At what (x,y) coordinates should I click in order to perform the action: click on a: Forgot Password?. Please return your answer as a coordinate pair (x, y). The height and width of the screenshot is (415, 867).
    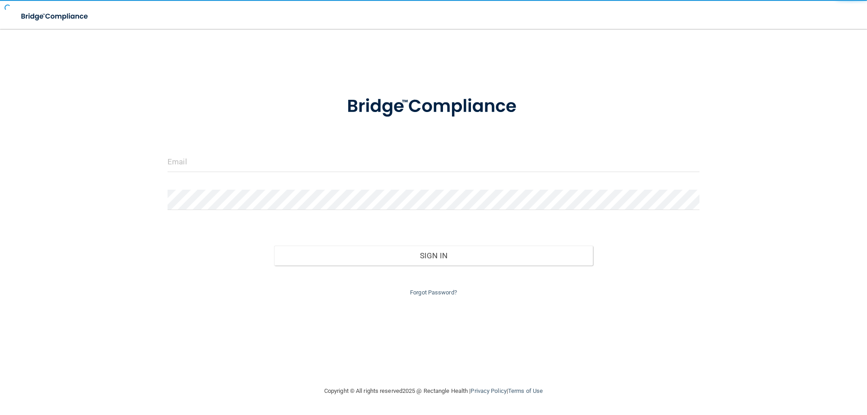
    Looking at the image, I should click on (434, 292).